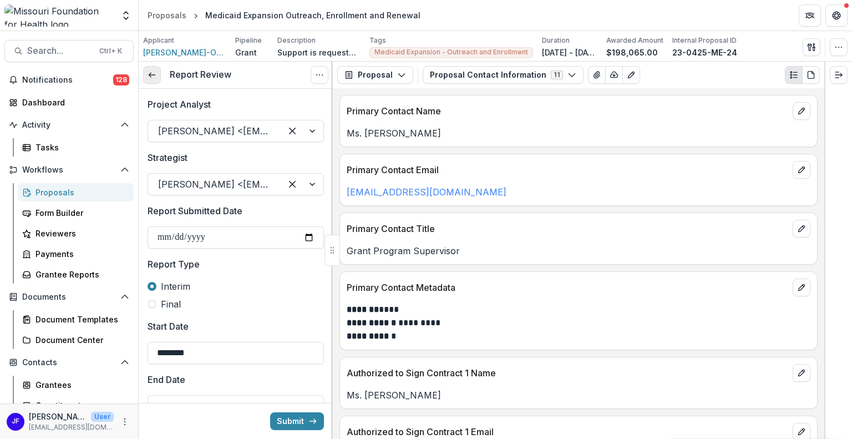  I want to click on span: Medicaid Expansion - Outreach and Enrollment, so click(451, 52).